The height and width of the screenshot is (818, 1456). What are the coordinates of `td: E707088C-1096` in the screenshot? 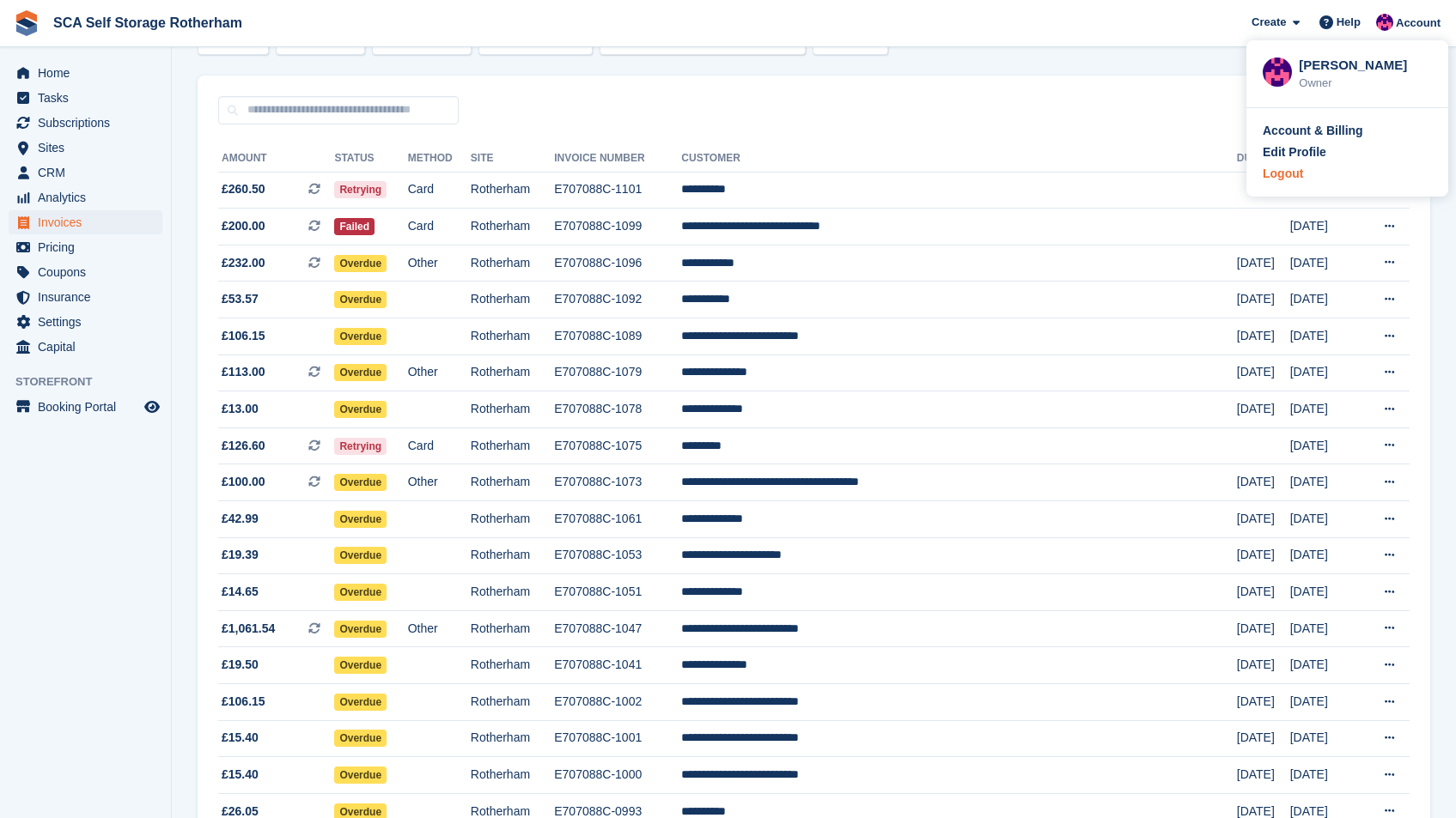 It's located at (617, 263).